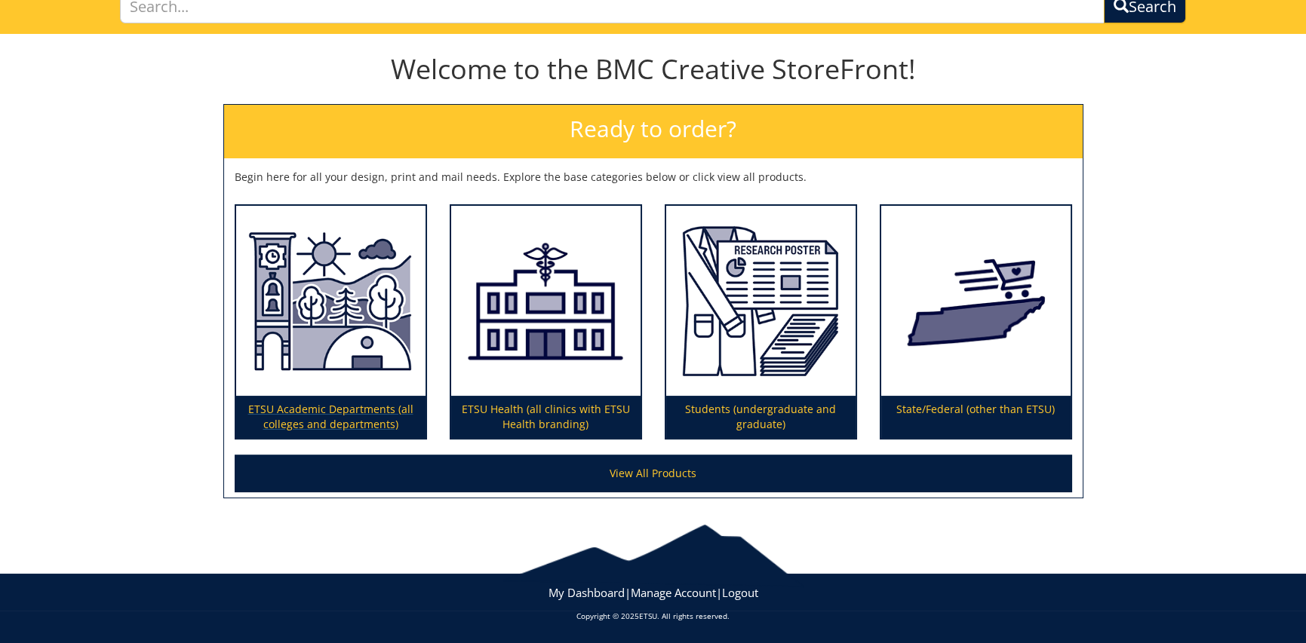 Image resolution: width=1306 pixels, height=643 pixels. I want to click on a: Students (undergraduate and graduate), so click(760, 322).